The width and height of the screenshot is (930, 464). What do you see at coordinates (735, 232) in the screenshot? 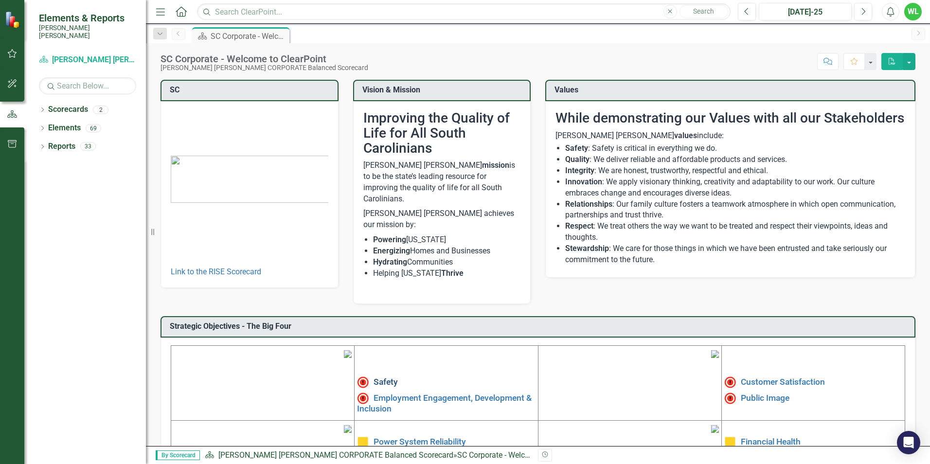
I see `li: : We treat others the way we want to be treated and respect their viewpoints, ideas and thoughts.` at bounding box center [735, 232].